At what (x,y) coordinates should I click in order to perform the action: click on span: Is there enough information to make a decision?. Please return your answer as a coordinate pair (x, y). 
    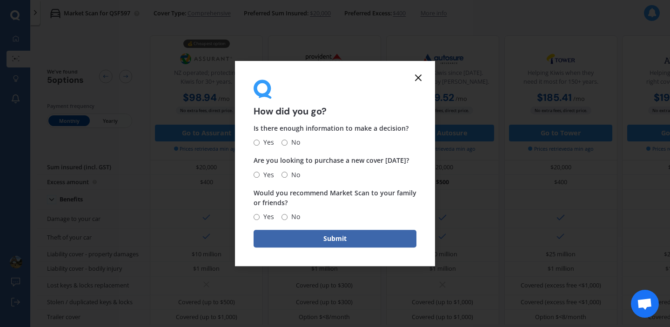
    Looking at the image, I should click on (331, 128).